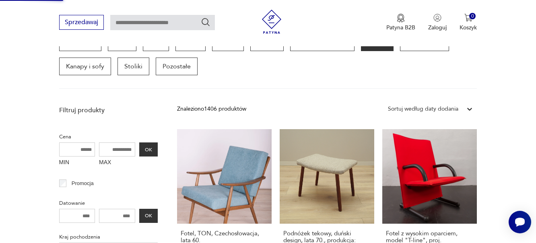 The height and width of the screenshot is (243, 536). I want to click on label: MIN, so click(77, 163).